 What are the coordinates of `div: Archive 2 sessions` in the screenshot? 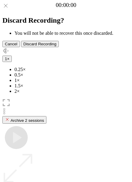 It's located at (24, 120).